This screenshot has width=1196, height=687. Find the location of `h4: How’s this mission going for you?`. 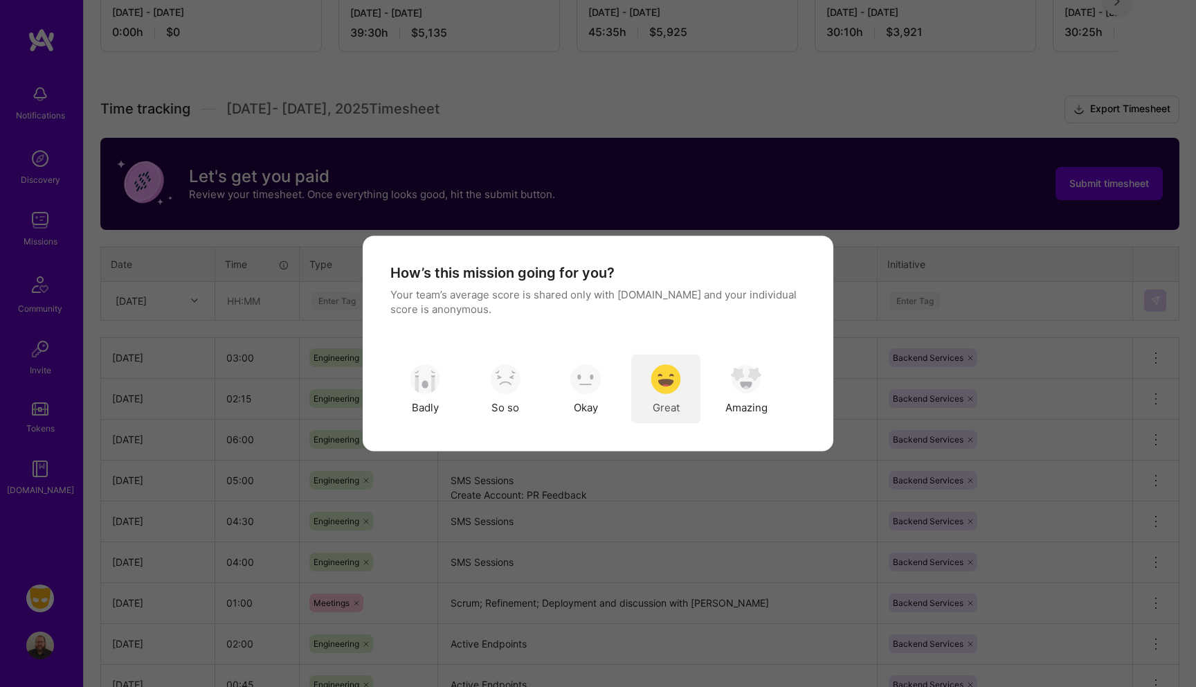

h4: How’s this mission going for you? is located at coordinates (503, 273).